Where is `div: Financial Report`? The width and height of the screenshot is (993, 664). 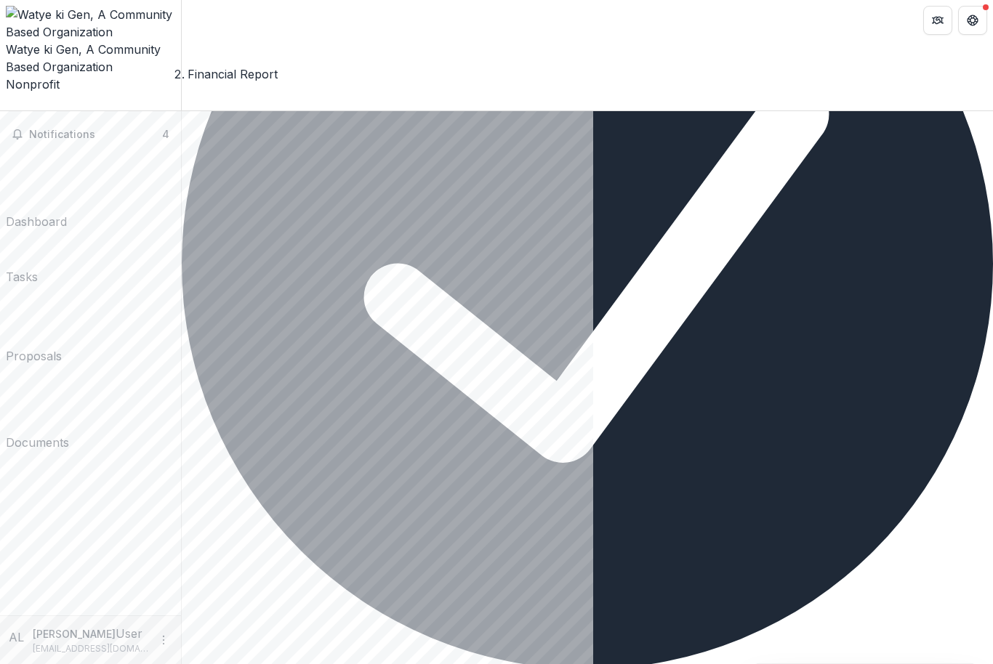 div: Financial Report is located at coordinates (233, 74).